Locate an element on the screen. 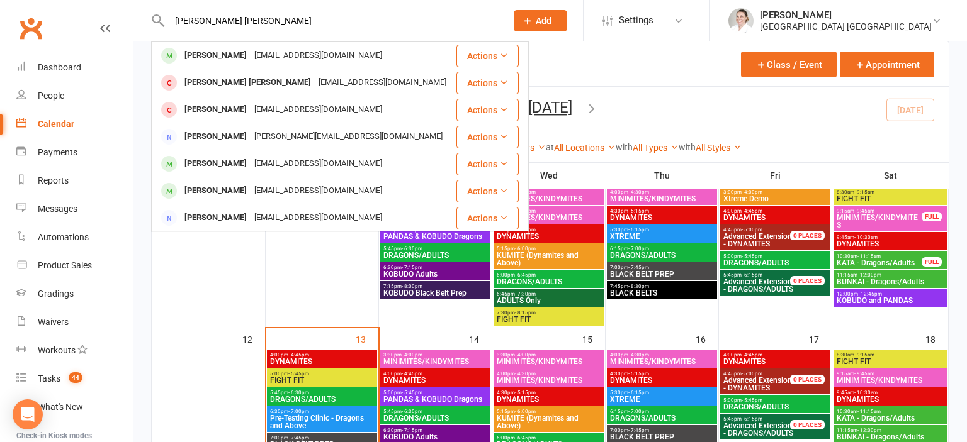  span: 9:15am is located at coordinates (890, 374).